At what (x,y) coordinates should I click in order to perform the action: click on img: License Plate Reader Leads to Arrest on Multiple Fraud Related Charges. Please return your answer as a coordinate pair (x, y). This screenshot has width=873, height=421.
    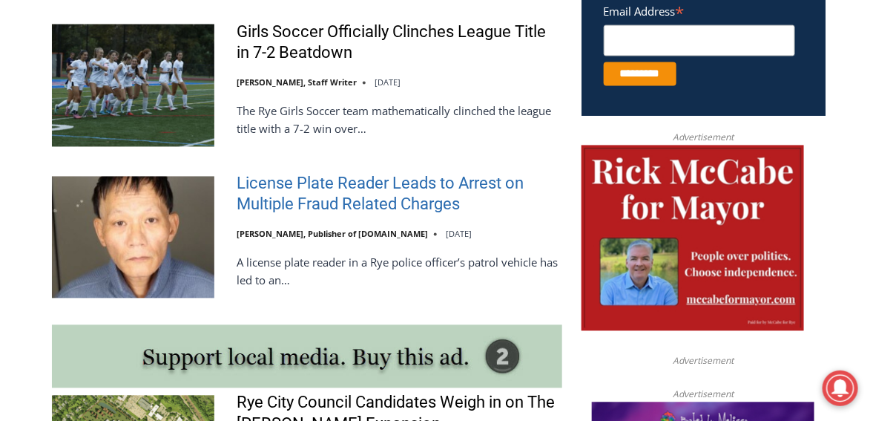
    Looking at the image, I should click on (133, 237).